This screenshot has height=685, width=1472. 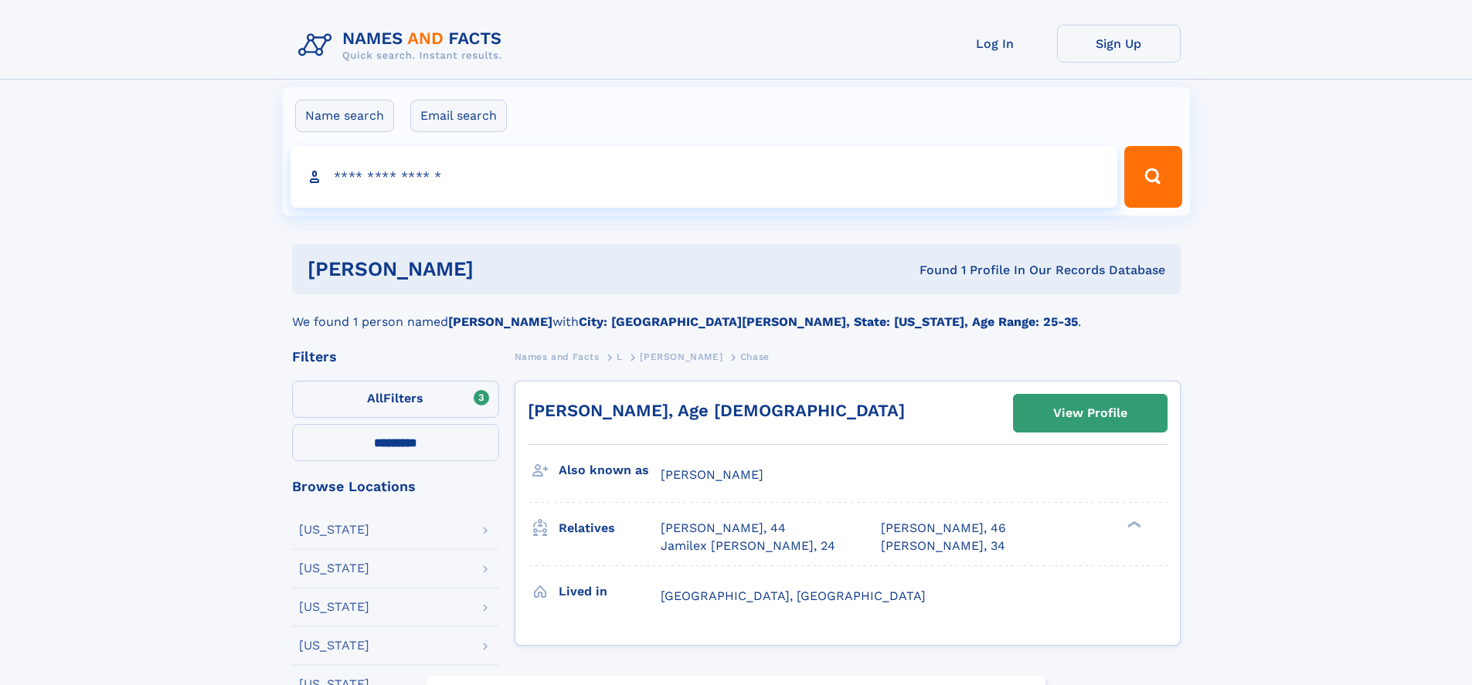 What do you see at coordinates (403, 46) in the screenshot?
I see `img: Logo Names and Facts` at bounding box center [403, 46].